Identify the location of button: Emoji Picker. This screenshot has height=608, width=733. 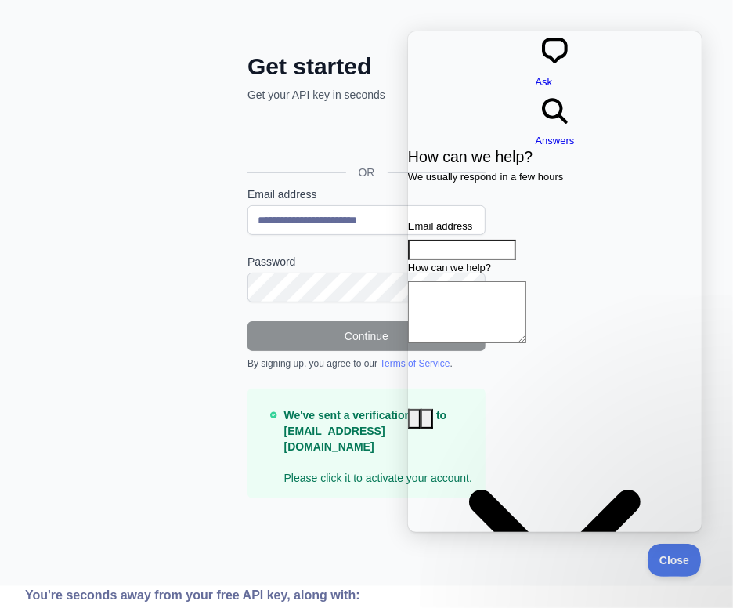
(19, 388).